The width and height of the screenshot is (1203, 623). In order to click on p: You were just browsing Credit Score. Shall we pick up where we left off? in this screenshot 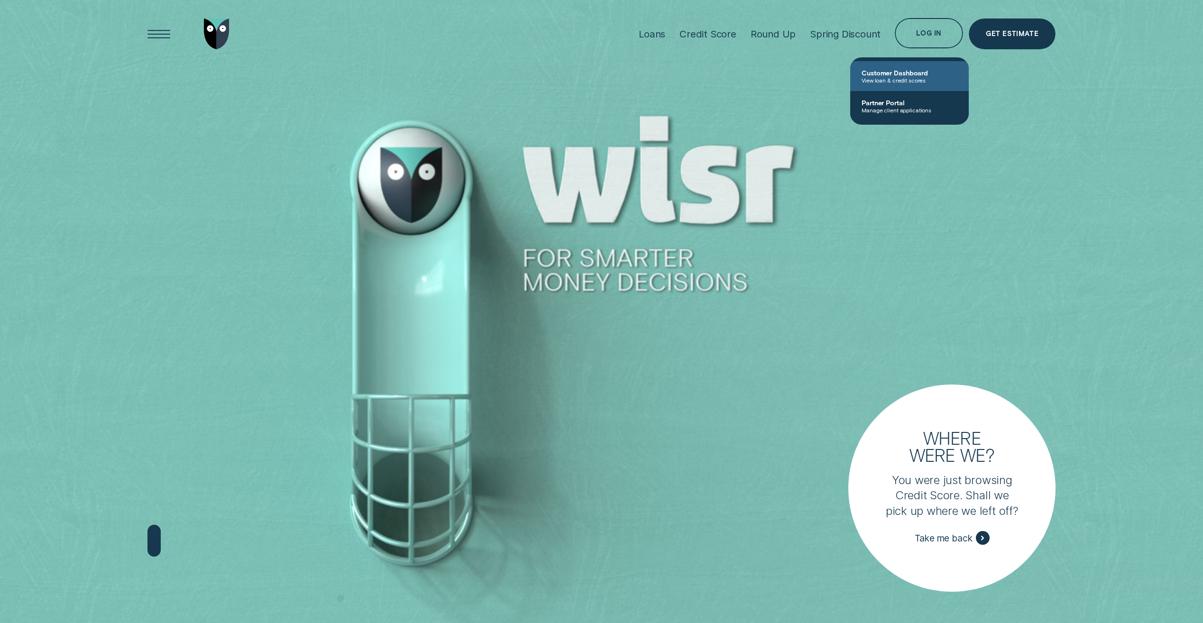, I will do `click(952, 495)`.